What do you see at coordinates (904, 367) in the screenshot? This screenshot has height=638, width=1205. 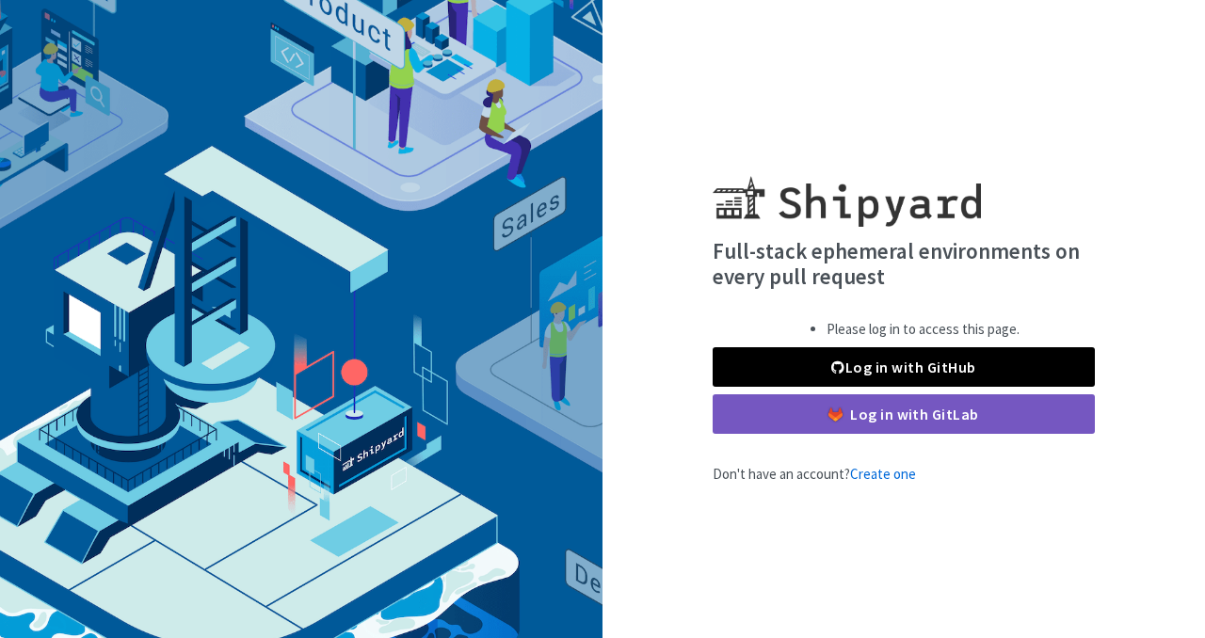 I see `a: Log in with GitHub` at bounding box center [904, 367].